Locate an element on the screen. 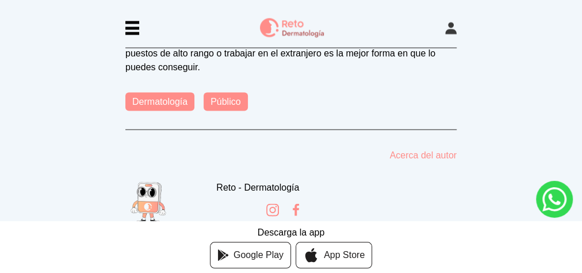 This screenshot has width=582, height=273. div: Reto - Dermatología is located at coordinates (258, 187).